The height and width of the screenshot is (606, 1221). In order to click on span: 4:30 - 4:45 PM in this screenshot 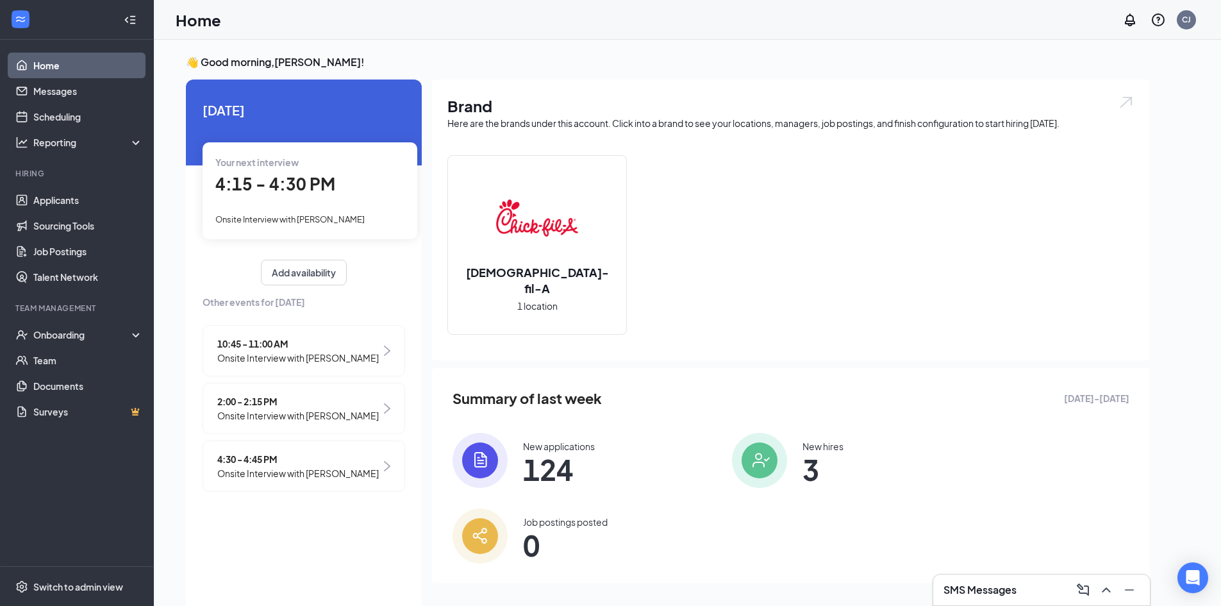, I will do `click(298, 459)`.